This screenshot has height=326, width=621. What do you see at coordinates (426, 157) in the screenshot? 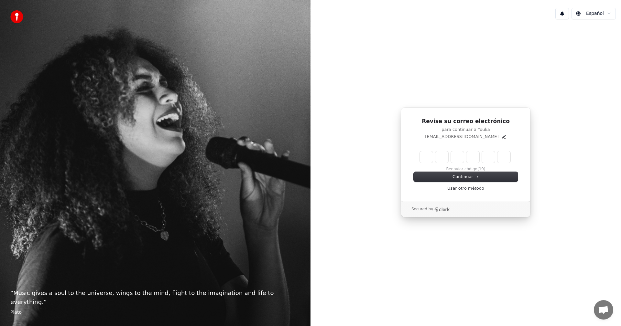
I see `input: Enter verification code. Digit 1` at bounding box center [426, 157].